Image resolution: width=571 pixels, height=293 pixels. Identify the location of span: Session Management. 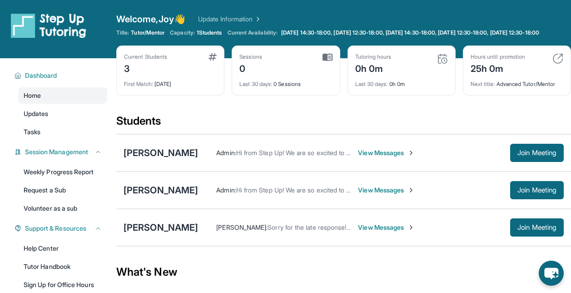
(56, 152).